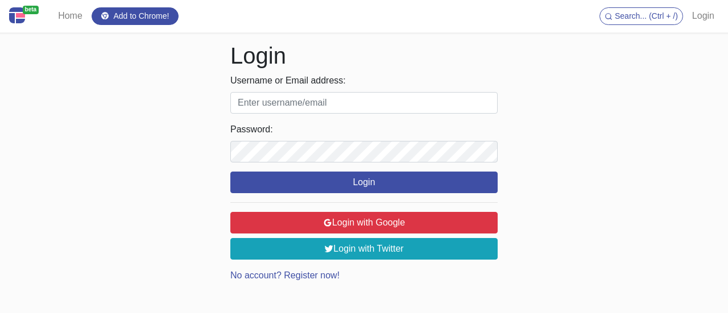 The width and height of the screenshot is (728, 313). Describe the element at coordinates (703, 16) in the screenshot. I see `a: Login` at that location.